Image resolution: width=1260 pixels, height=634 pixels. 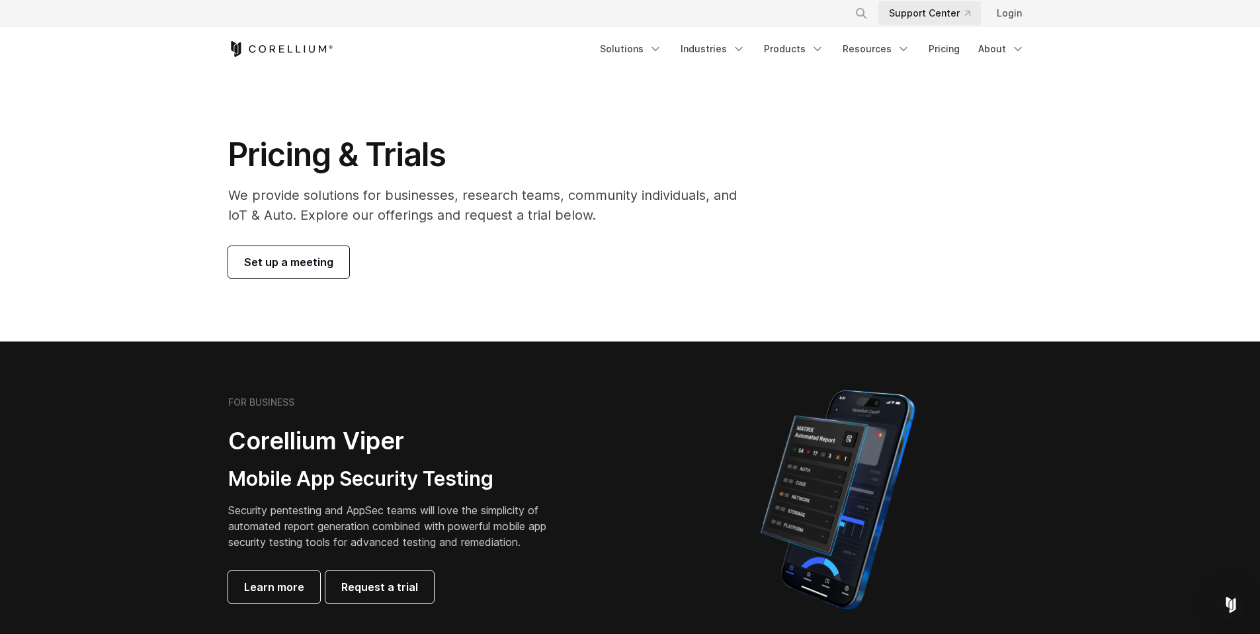 What do you see at coordinates (274, 587) in the screenshot?
I see `a: Learn more` at bounding box center [274, 587].